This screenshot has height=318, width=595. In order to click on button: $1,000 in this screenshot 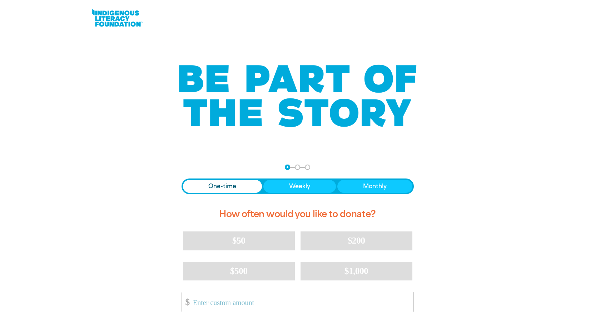, I will do `click(356, 271)`.